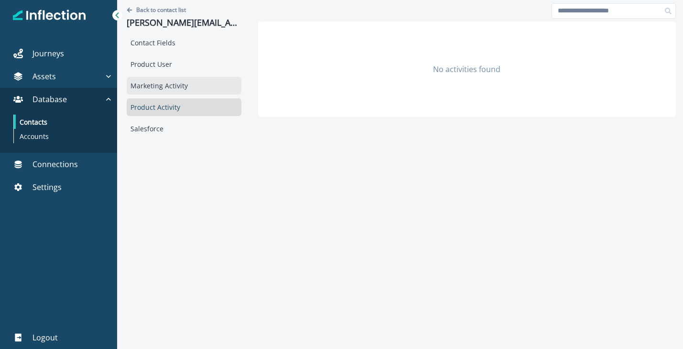 This screenshot has width=683, height=349. Describe the element at coordinates (184, 43) in the screenshot. I see `div: Contact Fields` at that location.